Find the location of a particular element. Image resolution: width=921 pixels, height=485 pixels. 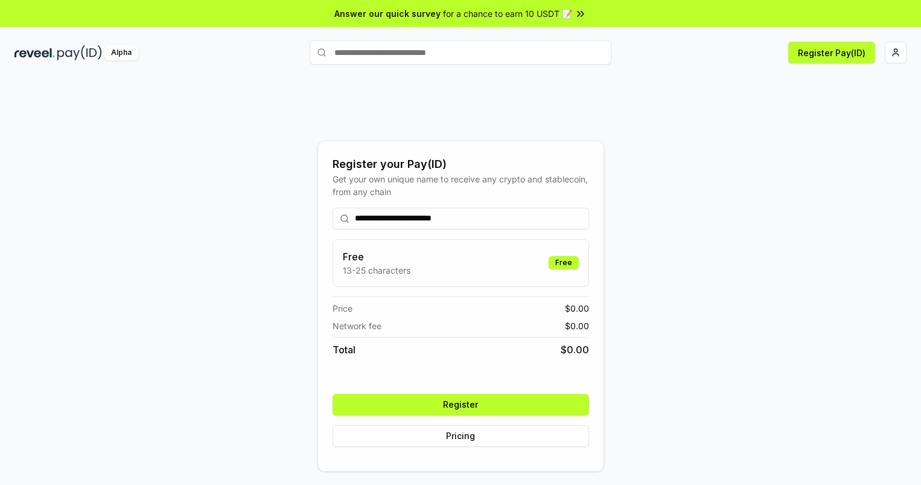

button: Register Pay(ID) is located at coordinates (832, 53).